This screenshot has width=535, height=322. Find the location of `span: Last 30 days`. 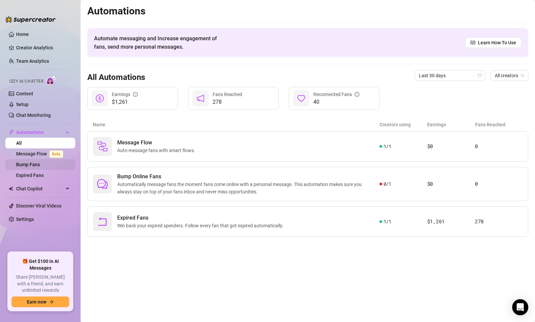

span: Last 30 days is located at coordinates (450, 76).